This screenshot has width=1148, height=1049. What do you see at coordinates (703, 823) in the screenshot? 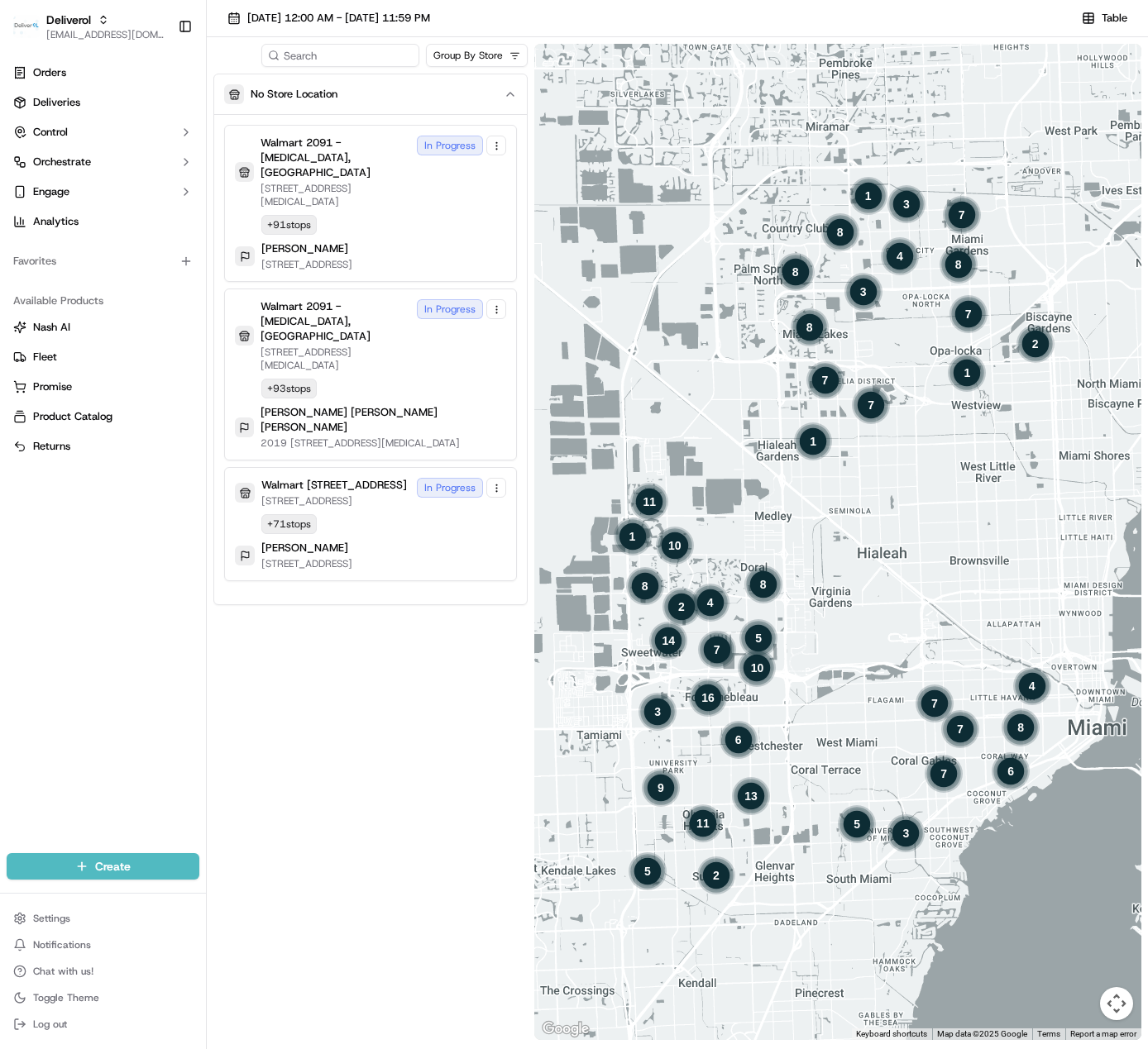
I see `div: 1 route. 0 pickups and 11 dropoffs.` at bounding box center [703, 823].